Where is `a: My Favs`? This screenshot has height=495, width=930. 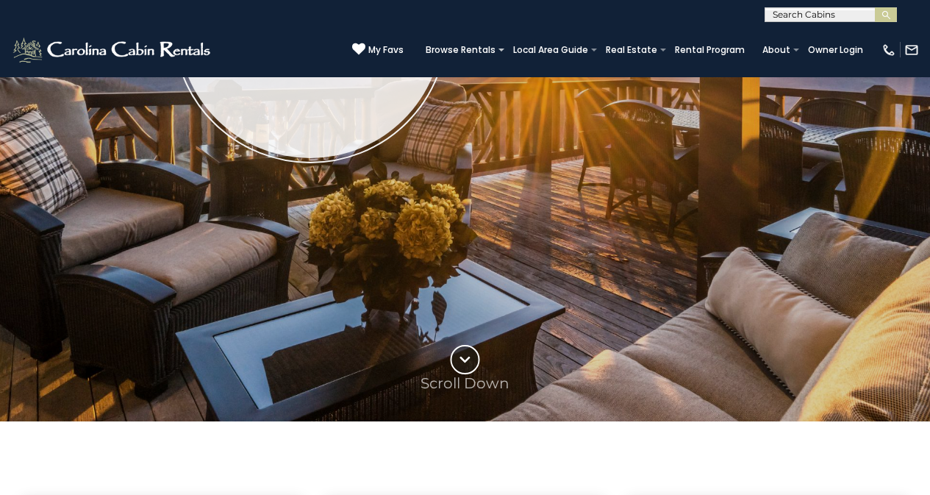
a: My Favs is located at coordinates (378, 50).